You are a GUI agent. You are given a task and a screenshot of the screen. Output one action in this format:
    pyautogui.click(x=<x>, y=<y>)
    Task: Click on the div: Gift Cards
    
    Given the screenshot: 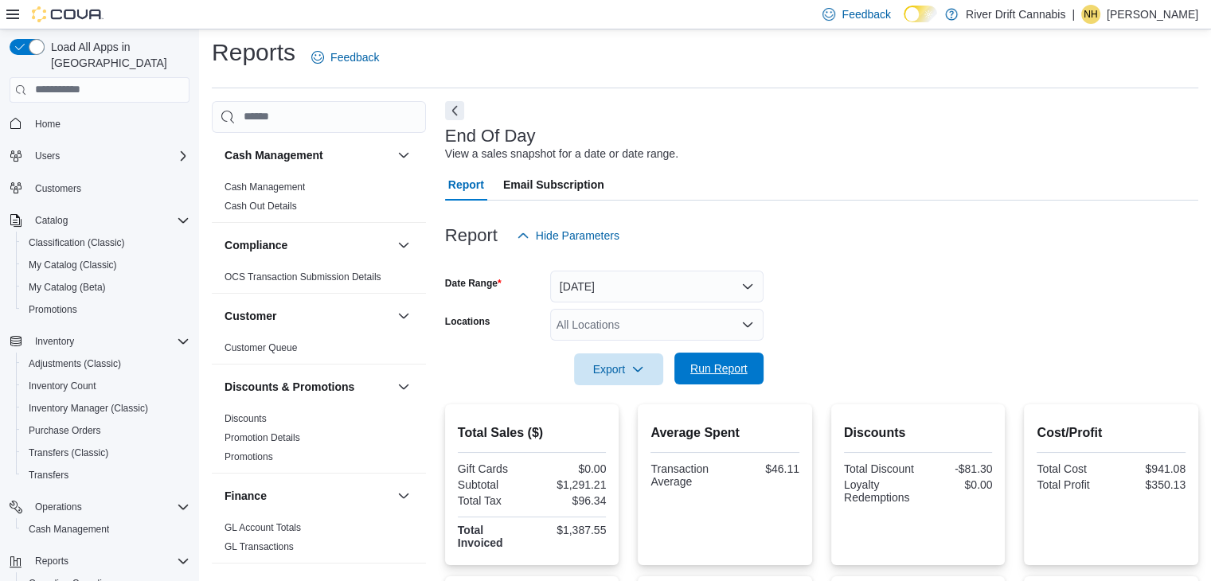 What is the action you would take?
    pyautogui.click(x=493, y=469)
    